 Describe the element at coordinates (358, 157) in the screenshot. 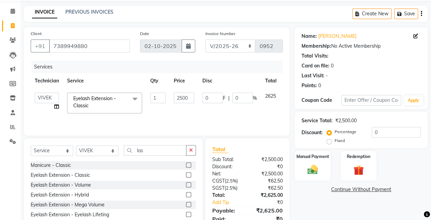

I see `label: Redemption` at that location.